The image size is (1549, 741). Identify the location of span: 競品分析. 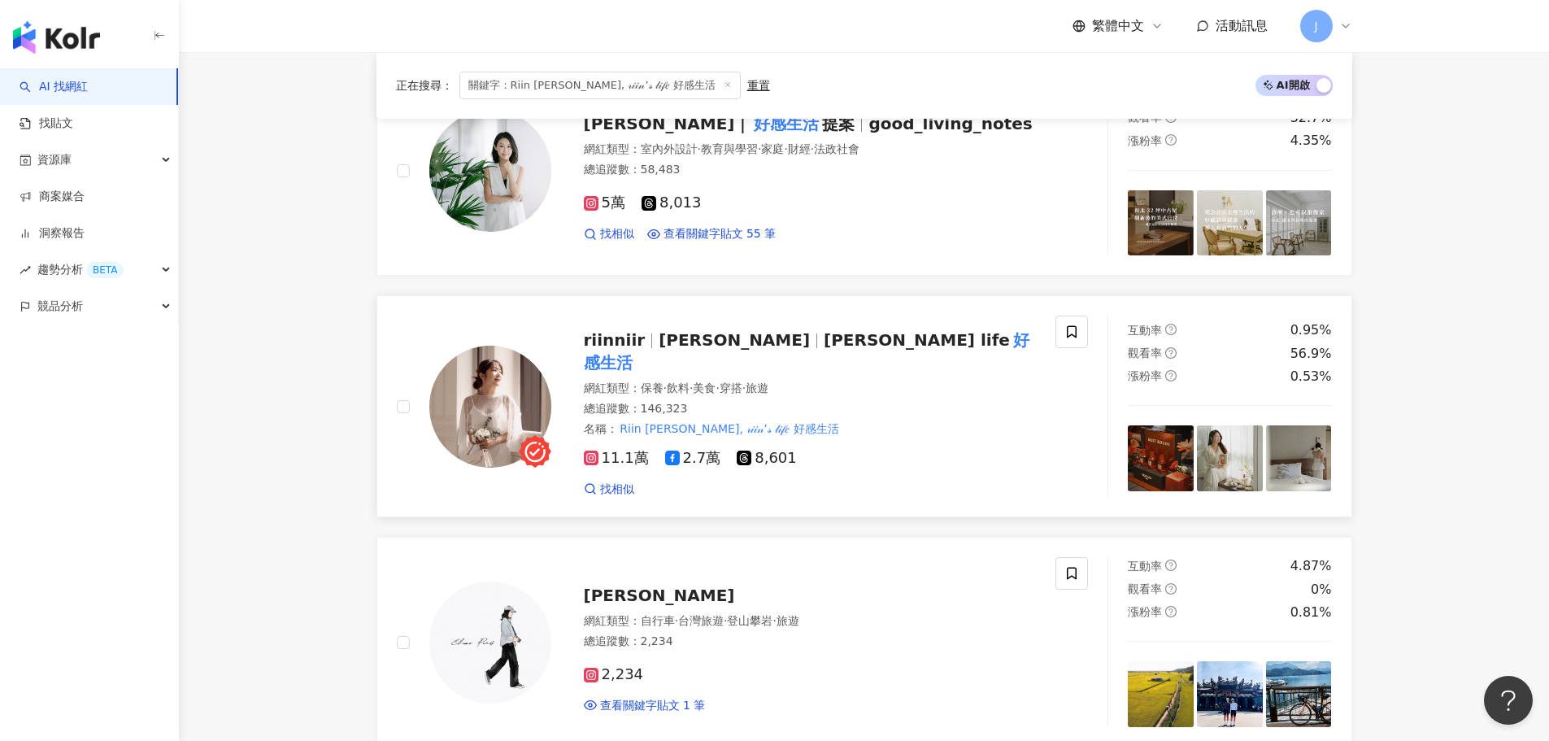
(60, 306).